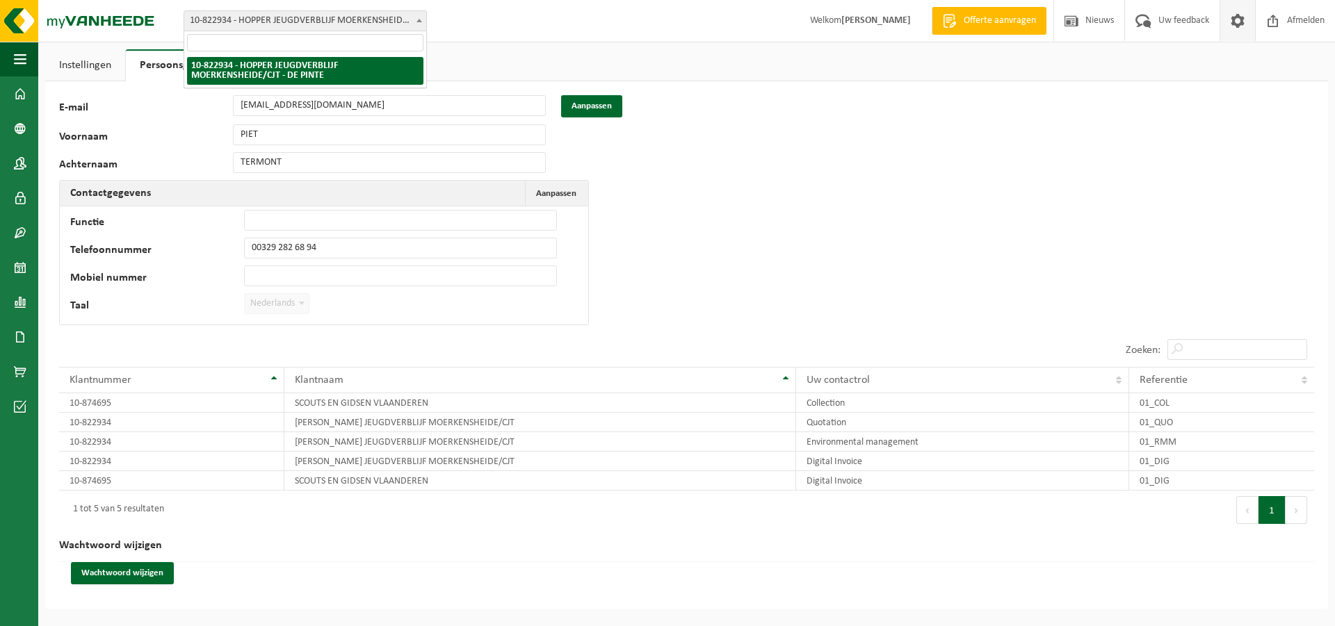 This screenshot has width=1335, height=626. Describe the element at coordinates (277, 304) in the screenshot. I see `span: Nederlands` at that location.